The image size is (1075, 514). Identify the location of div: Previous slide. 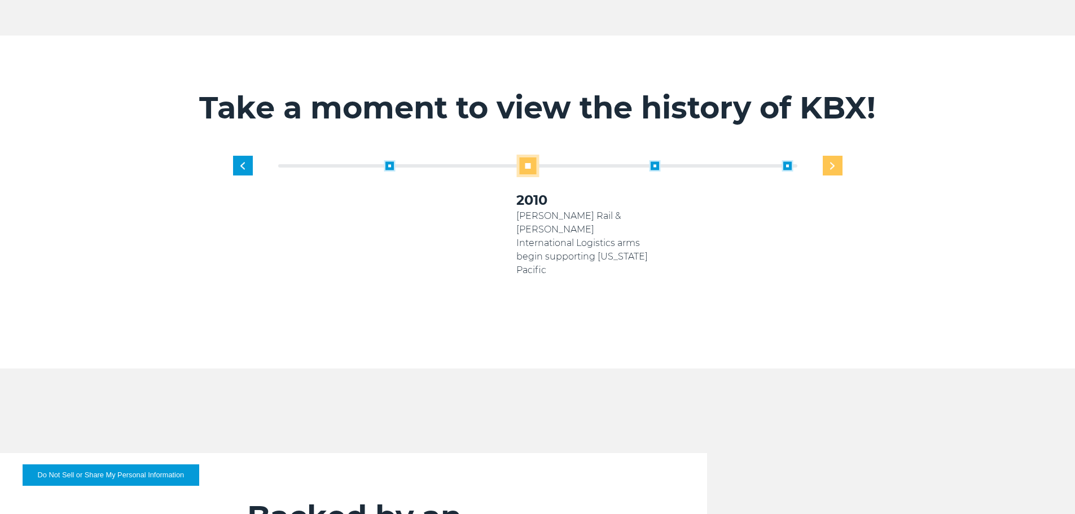
(243, 165).